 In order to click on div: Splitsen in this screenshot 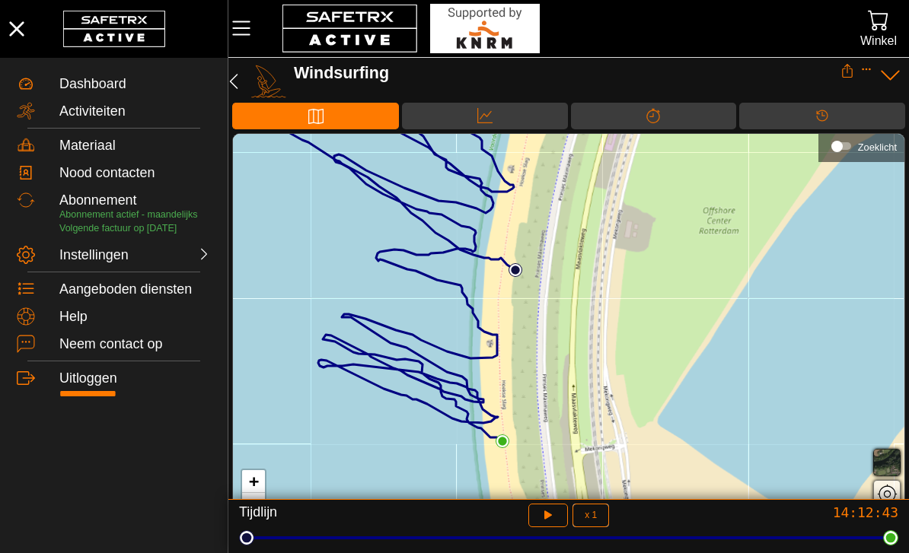, I will do `click(654, 116)`.